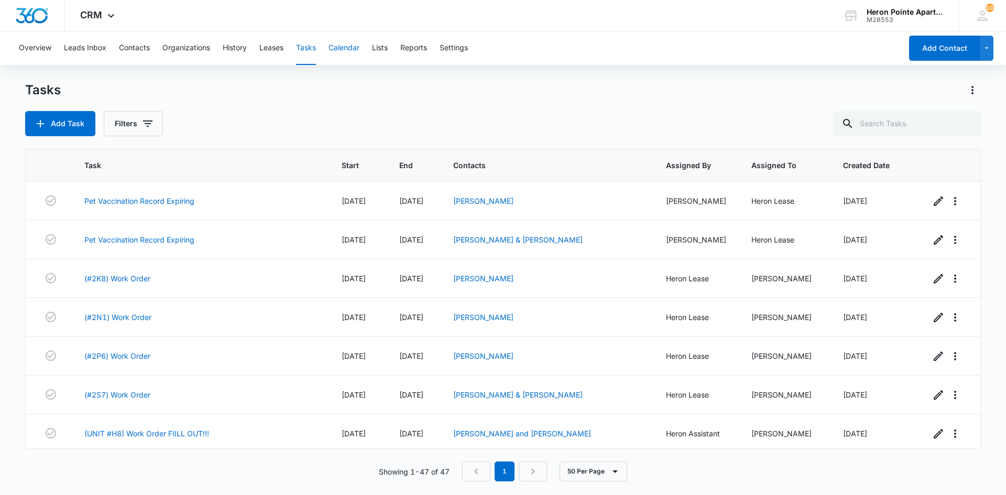  What do you see at coordinates (414, 48) in the screenshot?
I see `button: Reports` at bounding box center [414, 48].